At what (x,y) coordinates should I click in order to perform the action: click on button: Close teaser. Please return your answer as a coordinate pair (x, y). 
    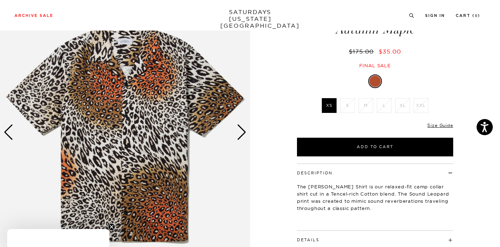
    Looking at the image, I should click on (112, 227).